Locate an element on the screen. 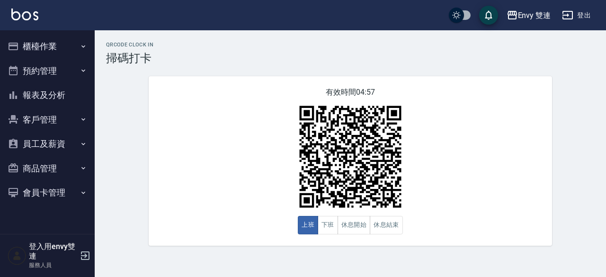  h2: QRcode Clock In is located at coordinates (351, 45).